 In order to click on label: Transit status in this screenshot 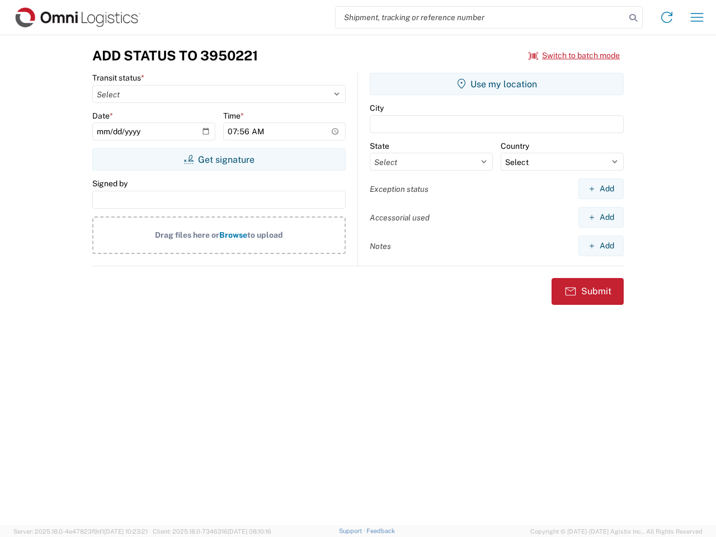, I will do `click(118, 78)`.